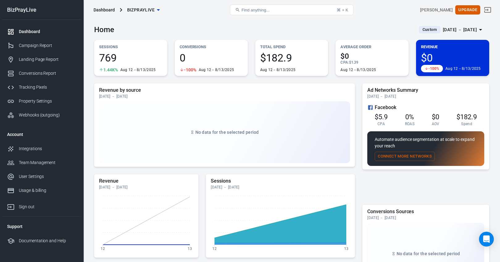 The image size is (500, 262). Describe the element at coordinates (405, 156) in the screenshot. I see `button: Connect More Networks` at that location.